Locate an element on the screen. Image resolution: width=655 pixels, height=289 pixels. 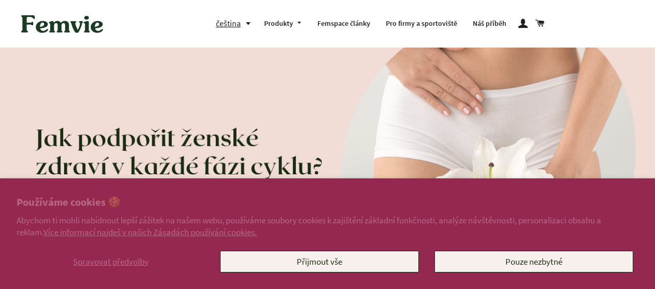
span: Spravovat předvolby is located at coordinates (111, 262).